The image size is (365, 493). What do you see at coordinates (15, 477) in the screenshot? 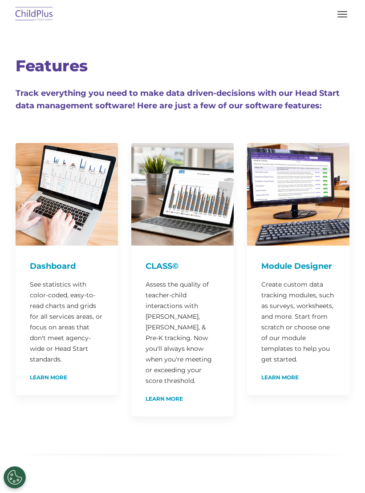
I see `button: Cookies Settings` at bounding box center [15, 477].